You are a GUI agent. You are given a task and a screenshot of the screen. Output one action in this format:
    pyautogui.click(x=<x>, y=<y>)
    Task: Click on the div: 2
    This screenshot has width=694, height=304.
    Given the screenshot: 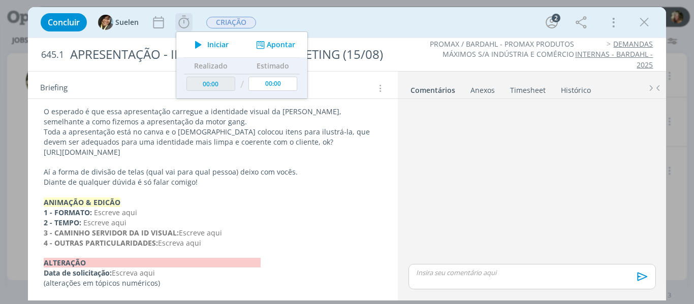 What is the action you would take?
    pyautogui.click(x=556, y=18)
    